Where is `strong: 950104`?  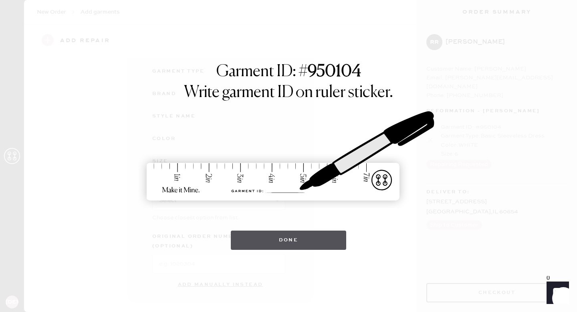 strong: 950104 is located at coordinates (334, 72).